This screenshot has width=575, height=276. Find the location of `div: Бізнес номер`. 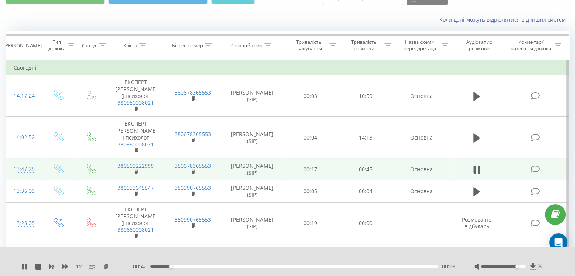

div: Бізнес номер is located at coordinates (187, 45).